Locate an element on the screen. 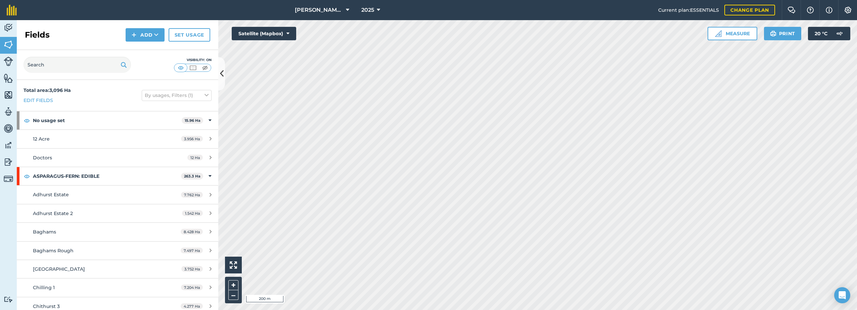  span: 7.497 Ha is located at coordinates (192, 251).